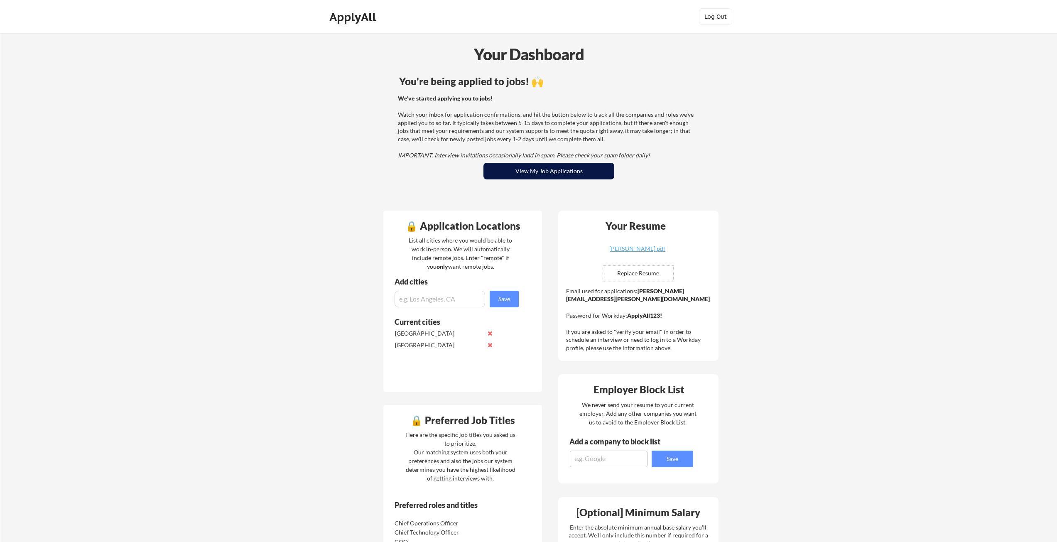 Image resolution: width=1057 pixels, height=542 pixels. What do you see at coordinates (638, 413) in the screenshot?
I see `div: We never send your resume to your current employer. Add any other companies you want us to avoid ...` at bounding box center [638, 413].